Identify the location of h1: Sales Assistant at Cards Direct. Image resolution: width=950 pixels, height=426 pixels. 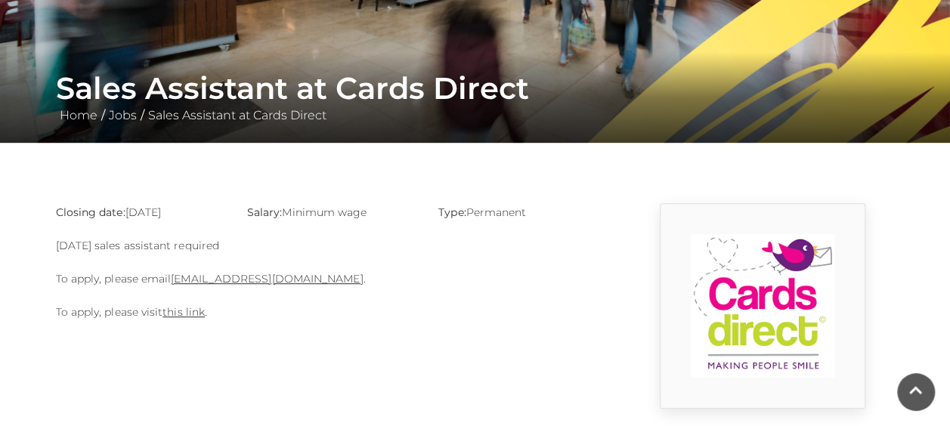
(476, 88).